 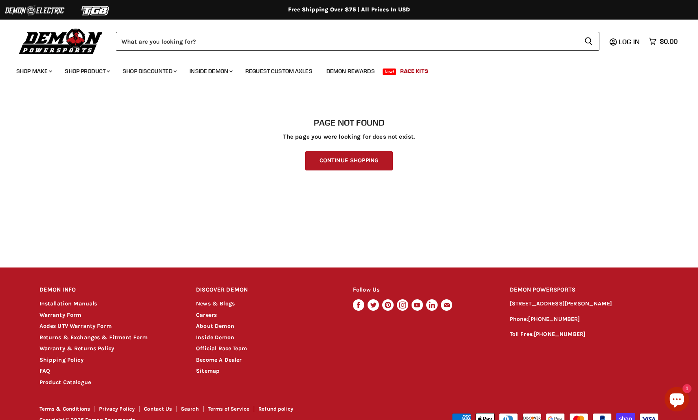 I want to click on a: Contact Us, so click(x=158, y=408).